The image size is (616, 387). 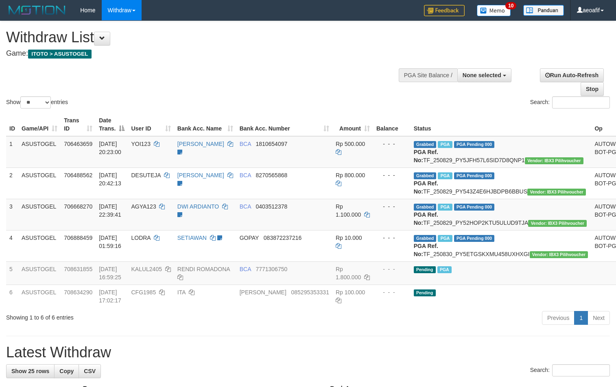 What do you see at coordinates (143, 292) in the screenshot?
I see `span: CFG1985` at bounding box center [143, 292].